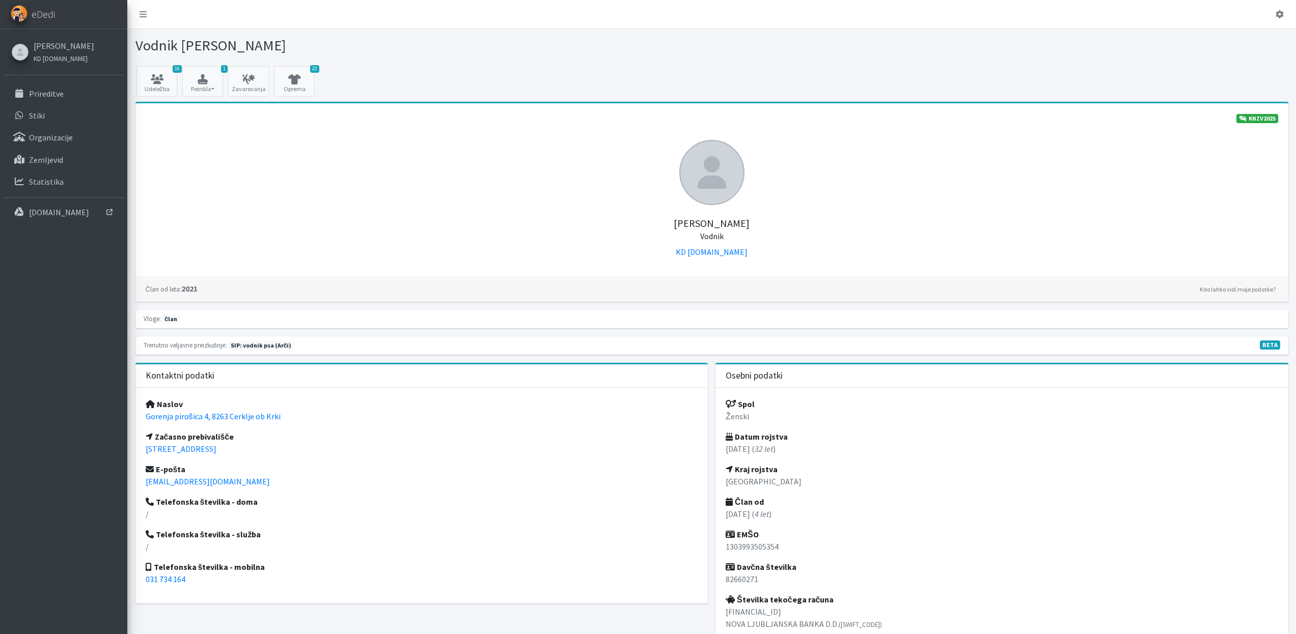 The width and height of the screenshot is (1296, 634). What do you see at coordinates (752, 470) in the screenshot?
I see `strong: Kraj rojstva` at bounding box center [752, 470].